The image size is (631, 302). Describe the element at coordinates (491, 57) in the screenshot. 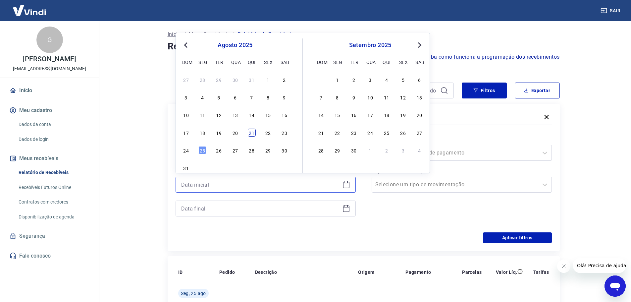

I see `span: Saiba como funciona a programação dos recebimentos` at that location.